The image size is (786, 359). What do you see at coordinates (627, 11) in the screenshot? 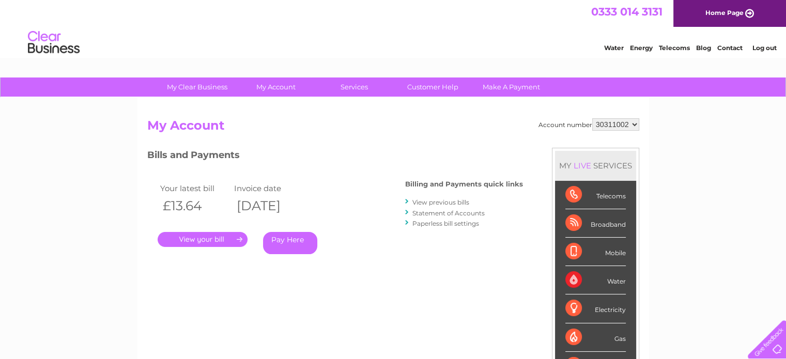
I see `span: 0333 014 3131` at bounding box center [627, 11].